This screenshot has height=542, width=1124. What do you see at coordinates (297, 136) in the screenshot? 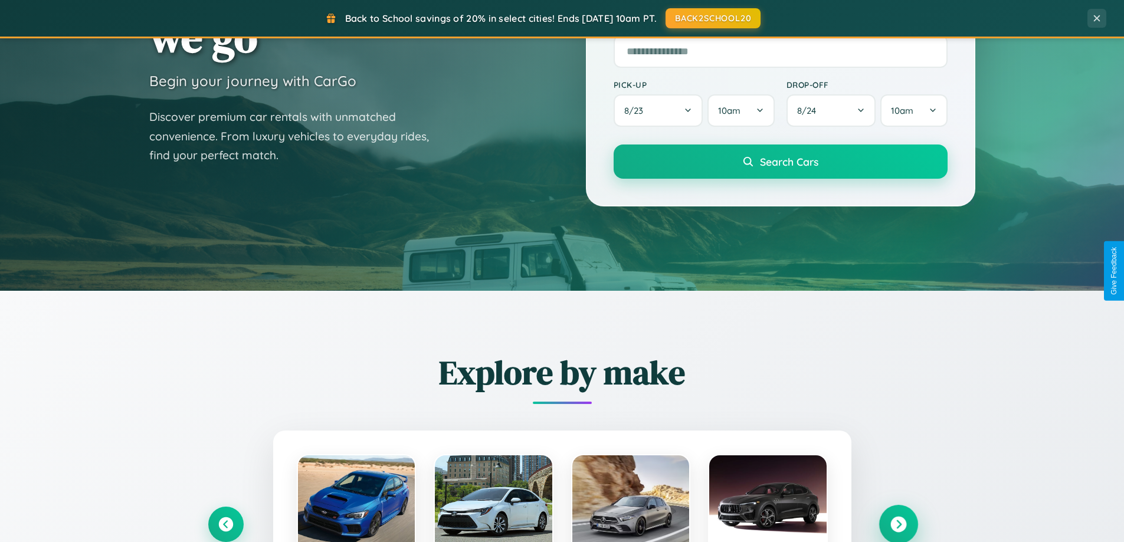
I see `p: Discover premium car rentals with unmatched convenience. From luxury vehicles to everyday rides, ...` at bounding box center [297, 136].